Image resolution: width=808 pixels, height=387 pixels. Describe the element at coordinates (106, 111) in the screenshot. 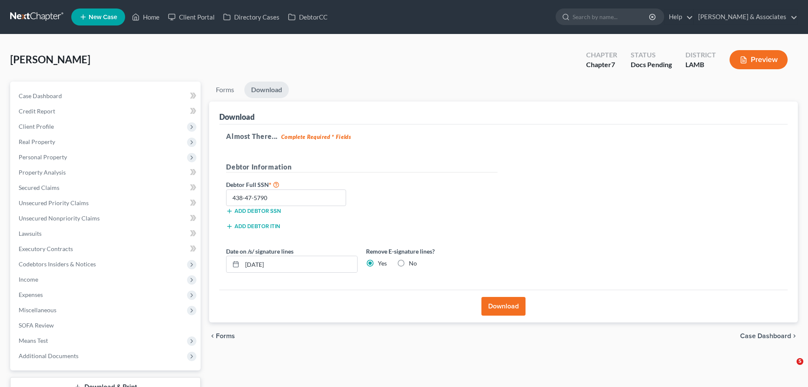

I see `a: Credit Report` at that location.